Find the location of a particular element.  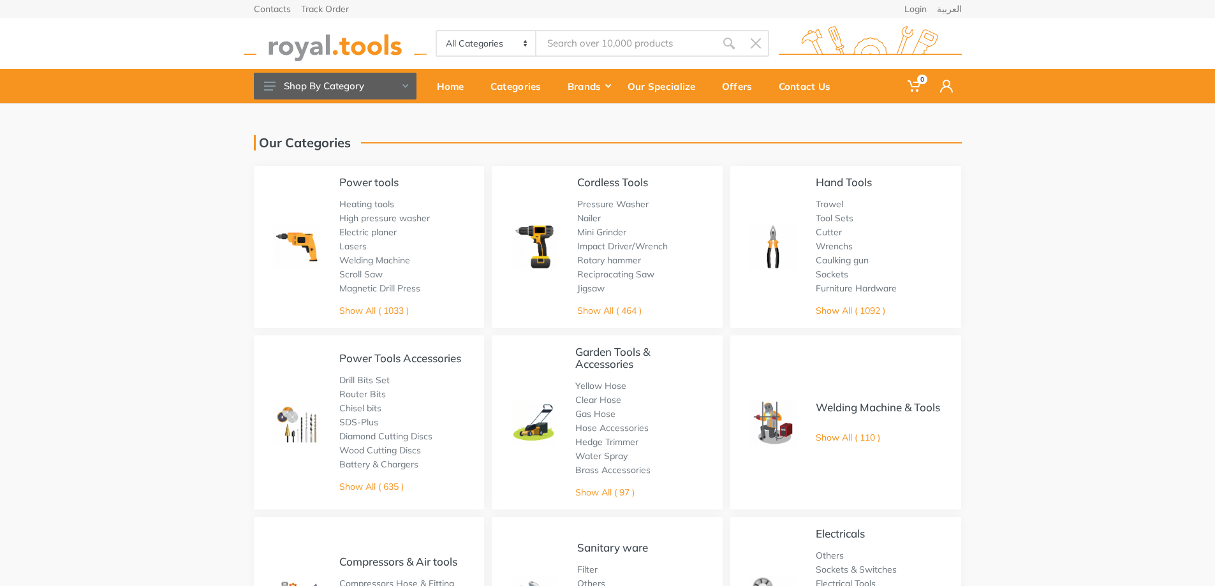

a: Reciprocating Saw is located at coordinates (615, 274).